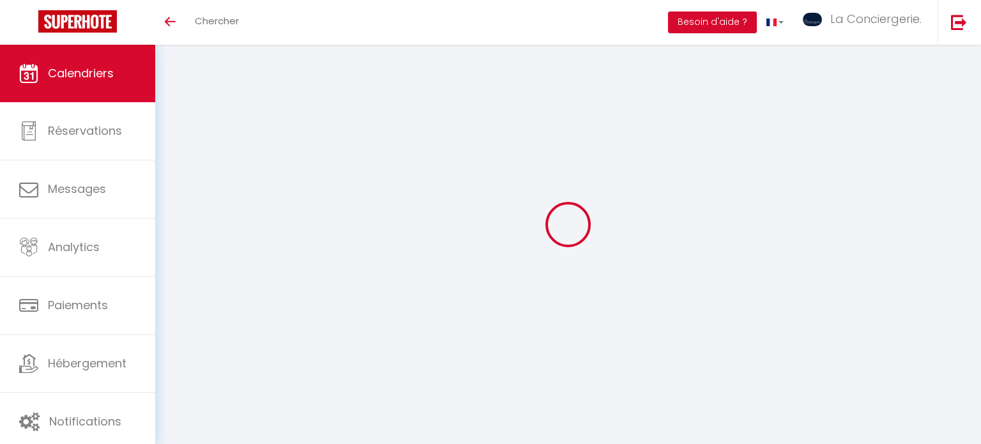 This screenshot has width=981, height=444. I want to click on img: Super Booking, so click(77, 21).